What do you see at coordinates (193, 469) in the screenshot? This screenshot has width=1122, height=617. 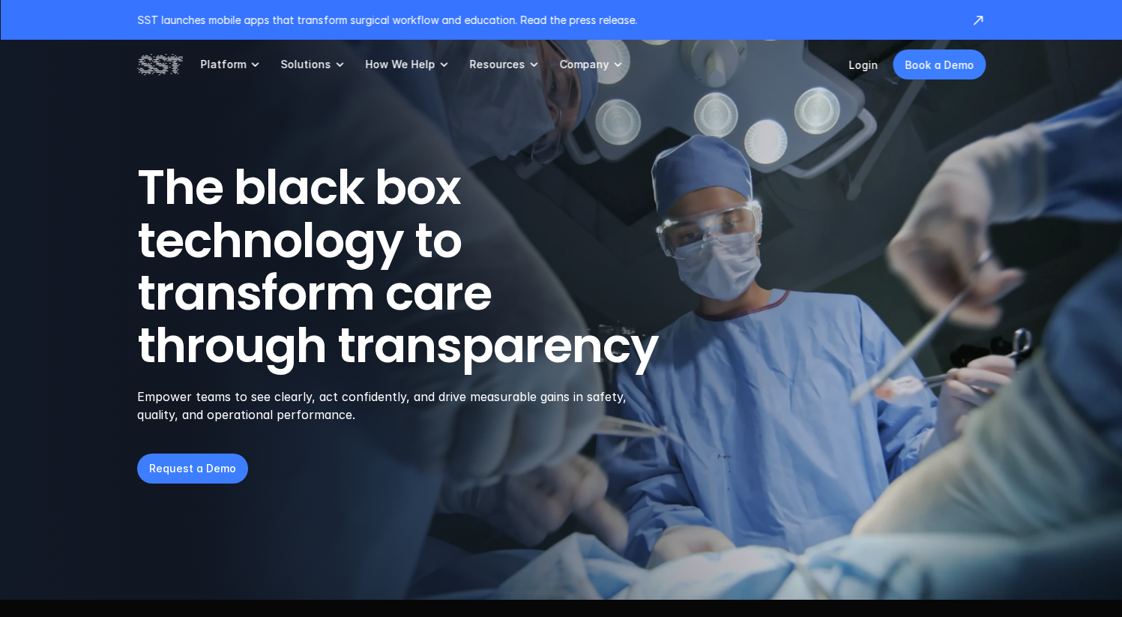 I see `a: Request a Demo` at bounding box center [193, 469].